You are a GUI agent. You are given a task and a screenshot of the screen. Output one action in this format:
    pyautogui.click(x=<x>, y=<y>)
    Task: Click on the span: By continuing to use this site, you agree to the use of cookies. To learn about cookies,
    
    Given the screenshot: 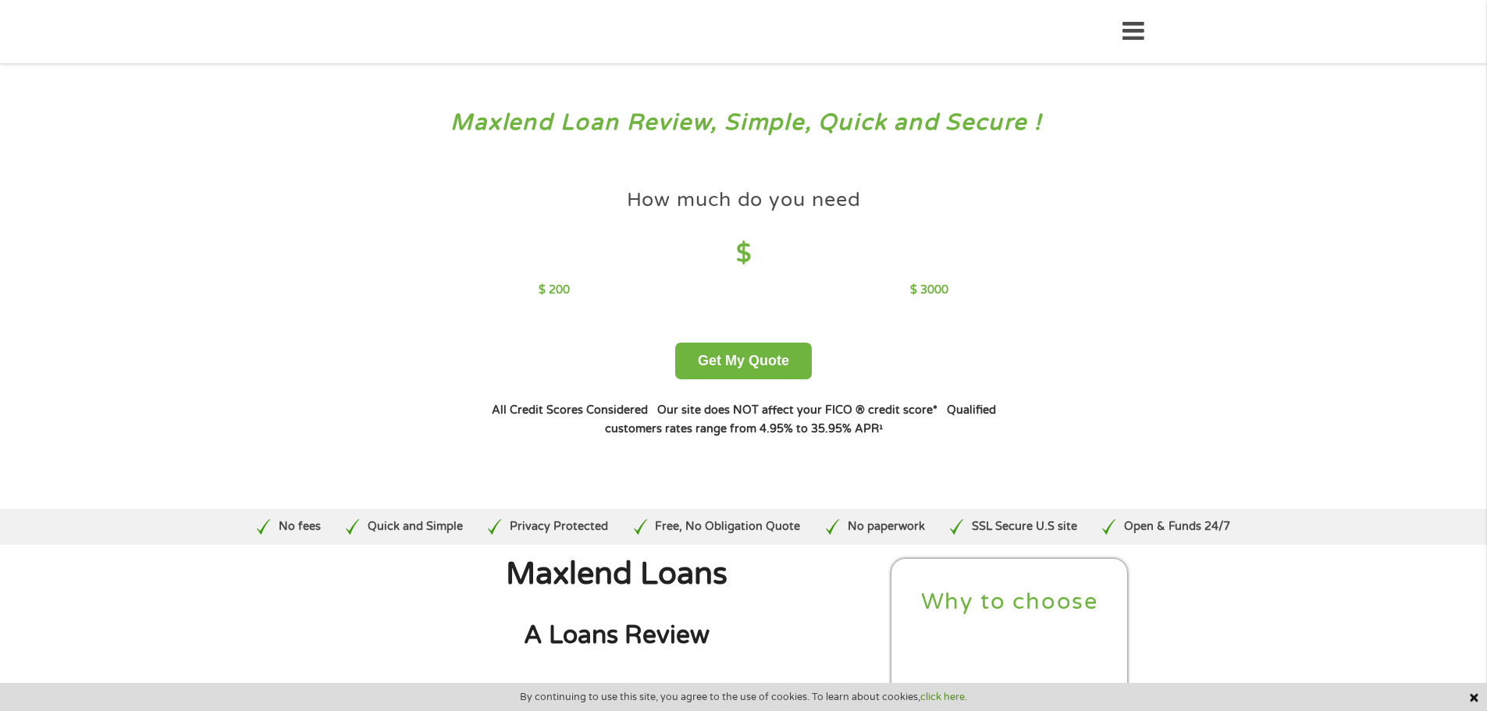 What is the action you would take?
    pyautogui.click(x=743, y=697)
    